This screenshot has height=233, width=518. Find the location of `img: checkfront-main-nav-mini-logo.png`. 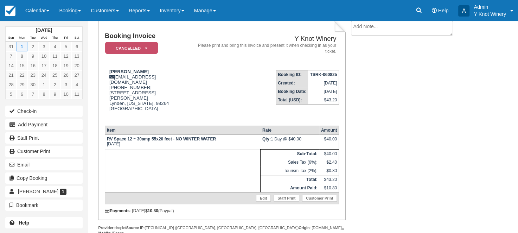

img: checkfront-main-nav-mini-logo.png is located at coordinates (10, 11).